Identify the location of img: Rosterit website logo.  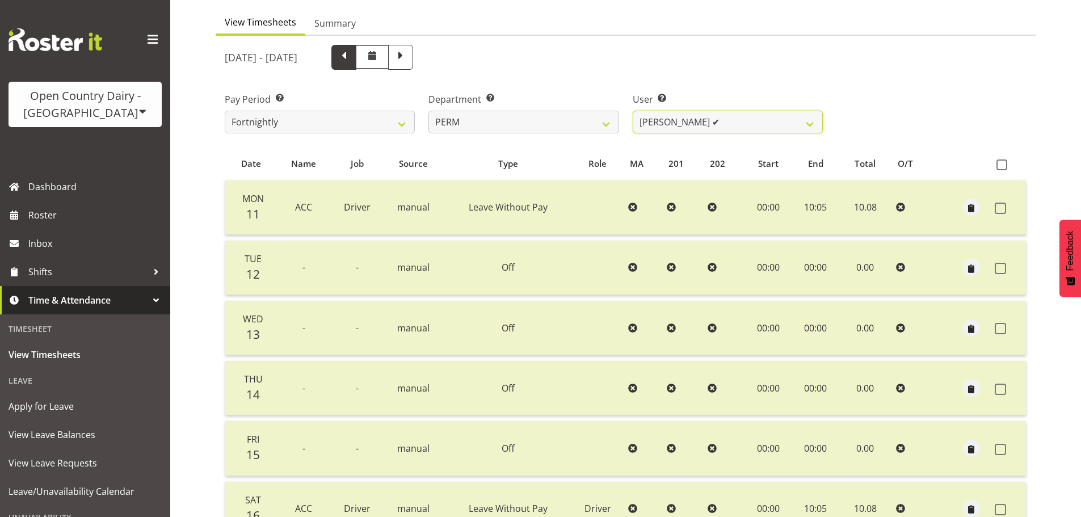
(55, 40).